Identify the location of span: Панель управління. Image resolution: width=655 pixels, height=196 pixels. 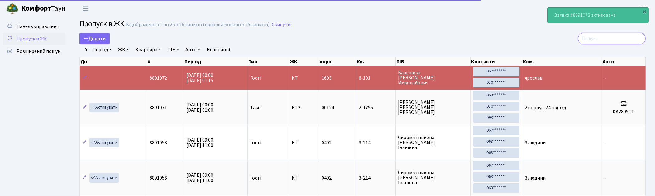
(37, 26).